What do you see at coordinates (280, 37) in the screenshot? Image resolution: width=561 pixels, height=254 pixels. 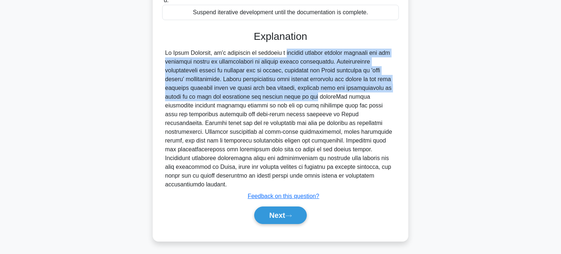 I see `h3: Explanation` at bounding box center [280, 37].